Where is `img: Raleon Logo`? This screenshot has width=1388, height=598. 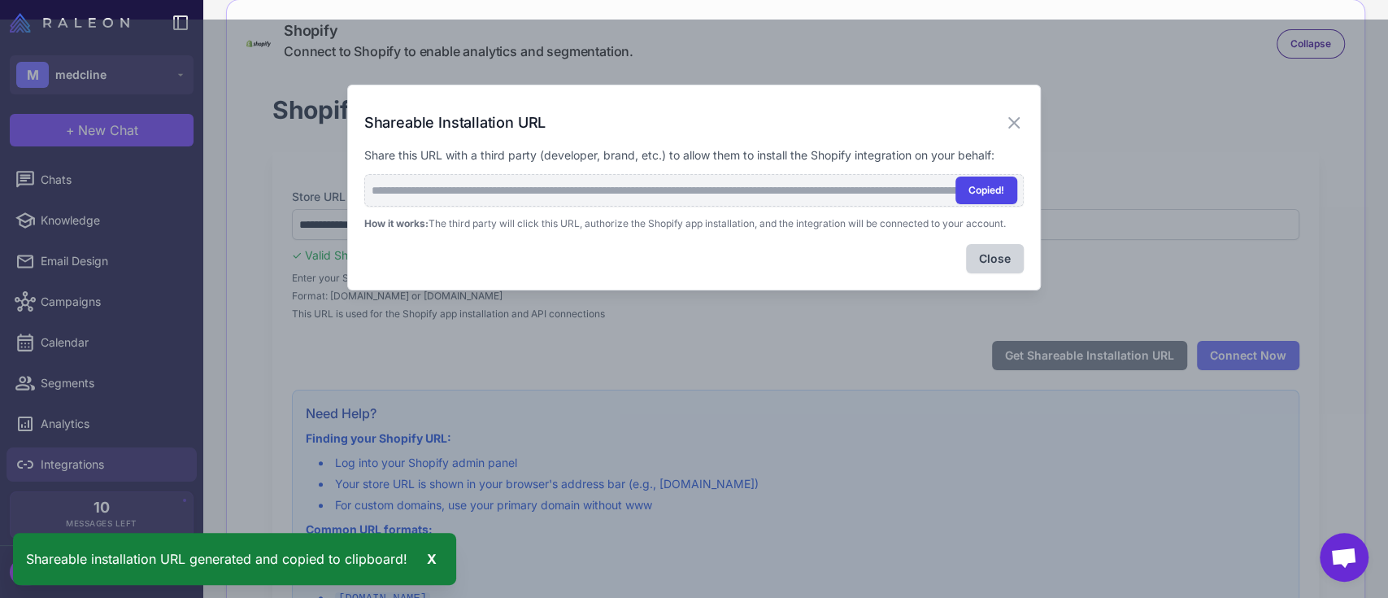 img: Raleon Logo is located at coordinates (69, 23).